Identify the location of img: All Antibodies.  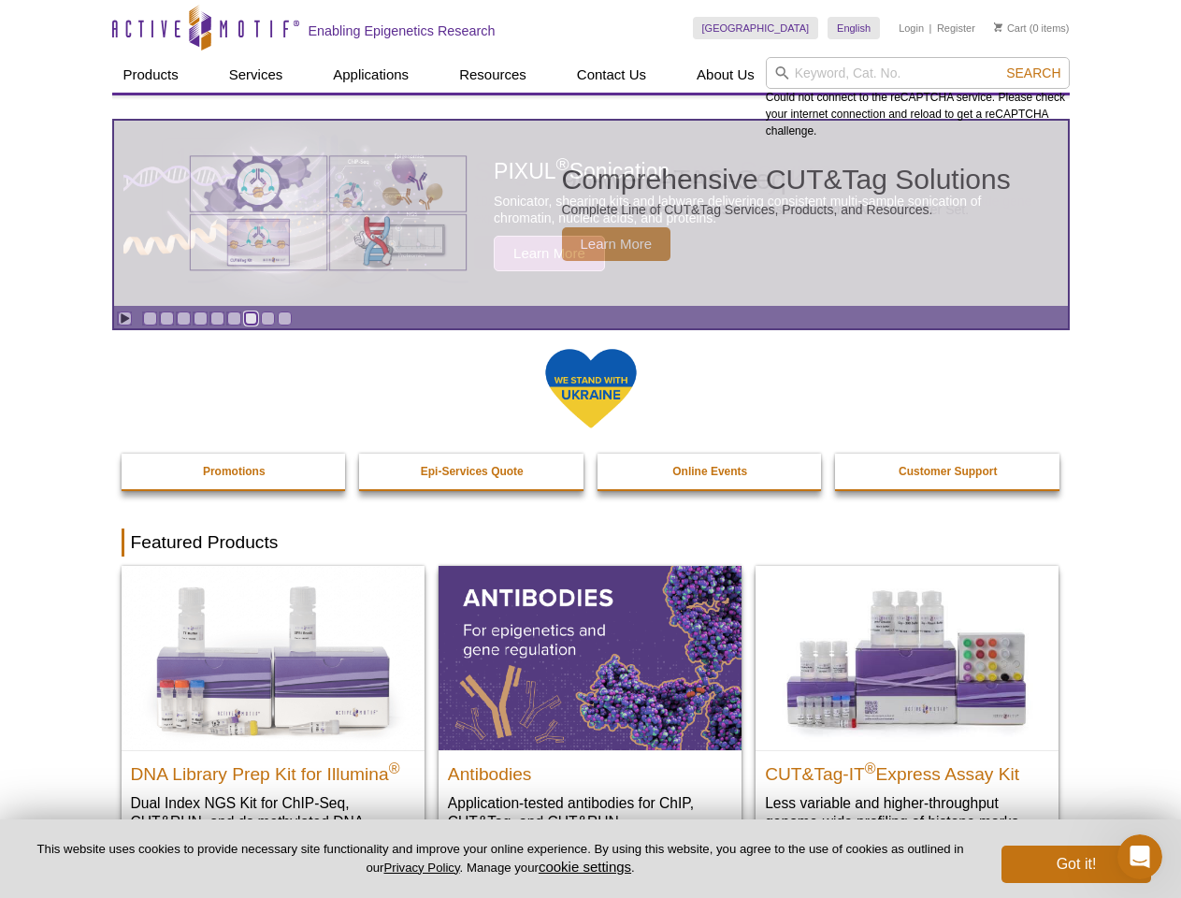
(590, 657).